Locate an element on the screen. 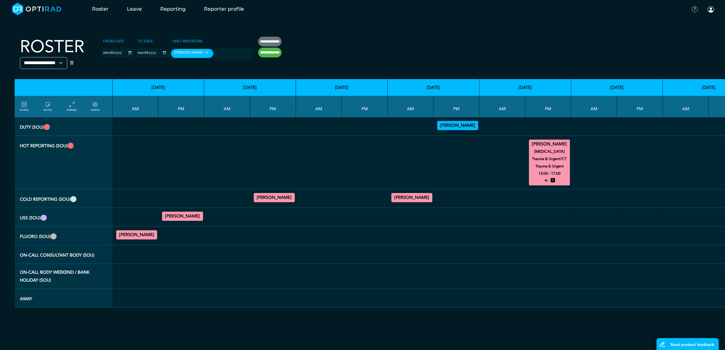 This screenshot has width=725, height=350. small: 13:00 - 17:00 is located at coordinates (549, 174).